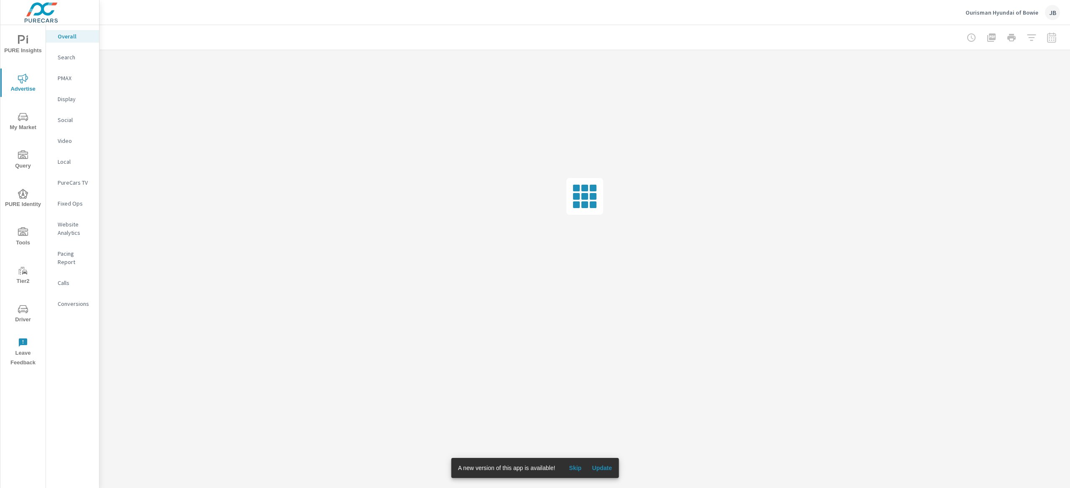 Image resolution: width=1070 pixels, height=488 pixels. What do you see at coordinates (72, 78) in the screenshot?
I see `div: PMAX` at bounding box center [72, 78].